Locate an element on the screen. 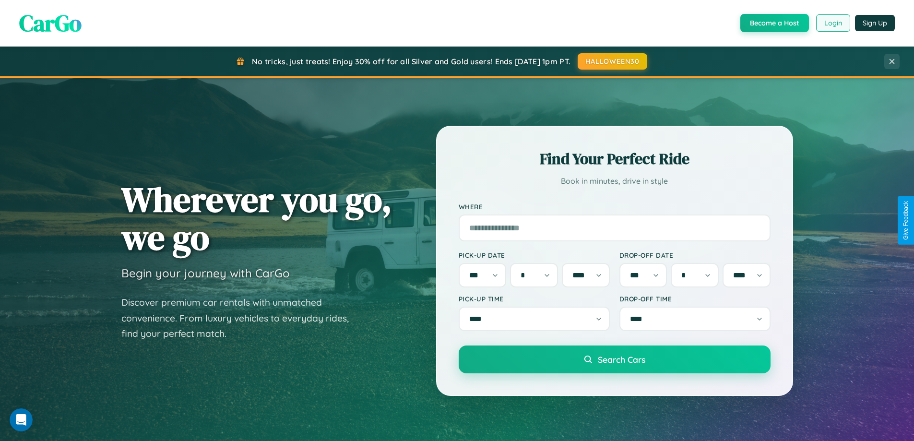  button: HALLOWEEN30 is located at coordinates (612, 61).